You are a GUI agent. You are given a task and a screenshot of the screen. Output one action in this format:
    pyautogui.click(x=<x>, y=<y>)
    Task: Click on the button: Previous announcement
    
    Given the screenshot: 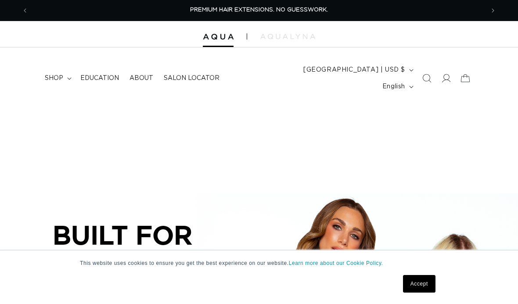 What is the action you would take?
    pyautogui.click(x=25, y=11)
    